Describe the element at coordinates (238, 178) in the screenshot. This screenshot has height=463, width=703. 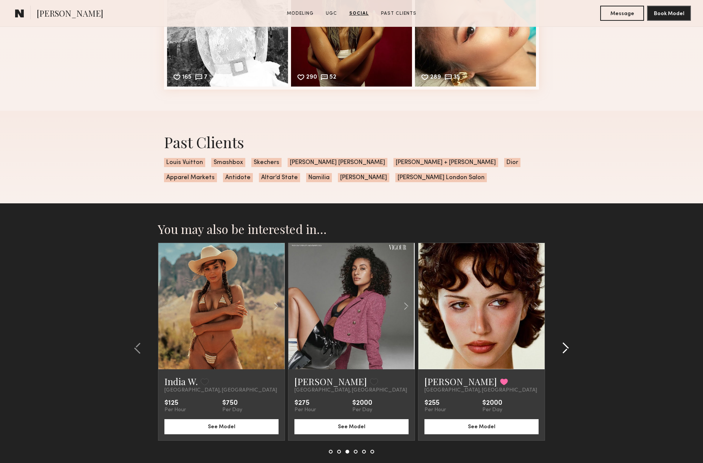
I see `span: Antidote` at that location.